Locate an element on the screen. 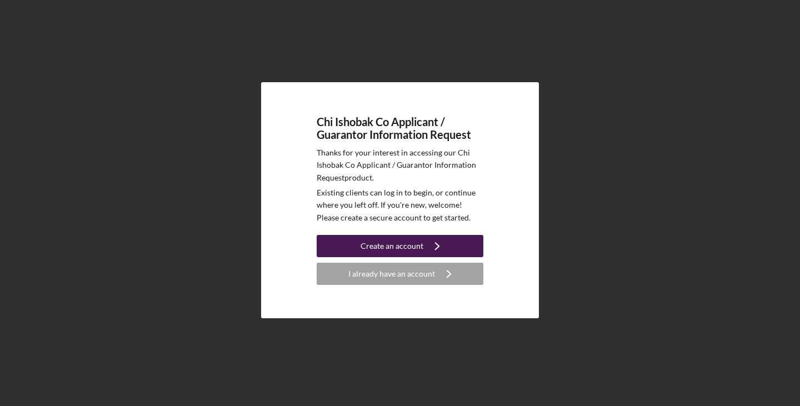 This screenshot has height=406, width=800. a: Create an account is located at coordinates (400, 247).